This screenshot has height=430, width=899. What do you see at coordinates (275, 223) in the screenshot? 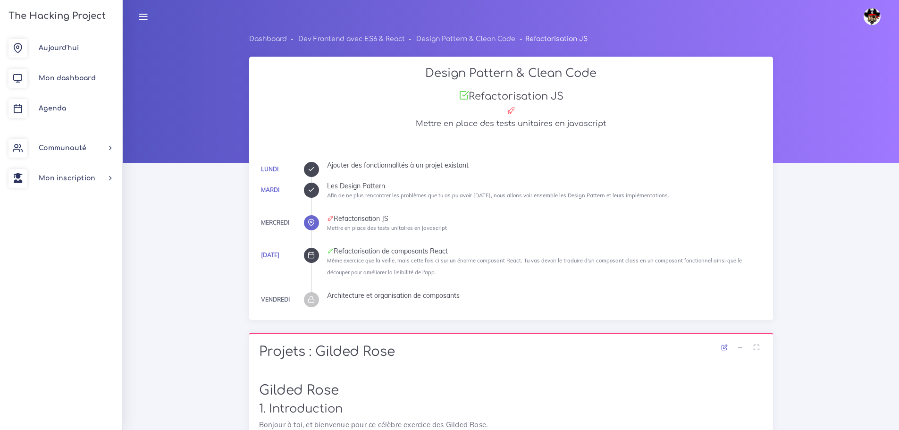
I see `div: Mercredi` at bounding box center [275, 223].